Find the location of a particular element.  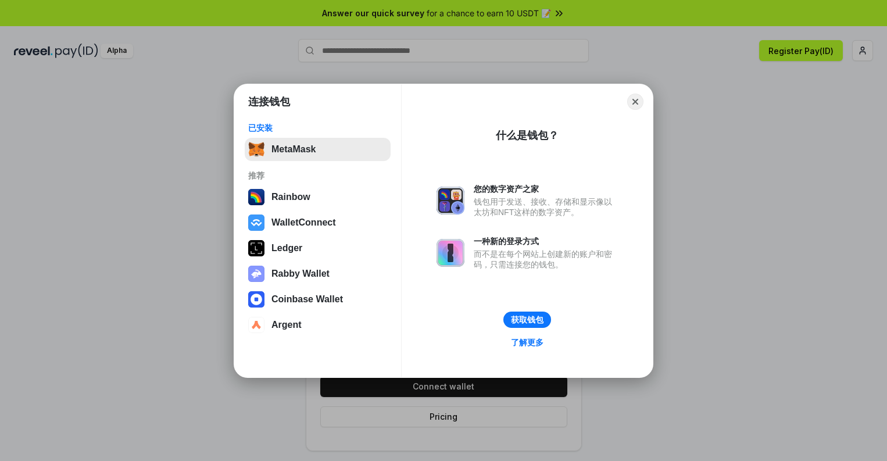

button: WalletConnect is located at coordinates (317, 223).